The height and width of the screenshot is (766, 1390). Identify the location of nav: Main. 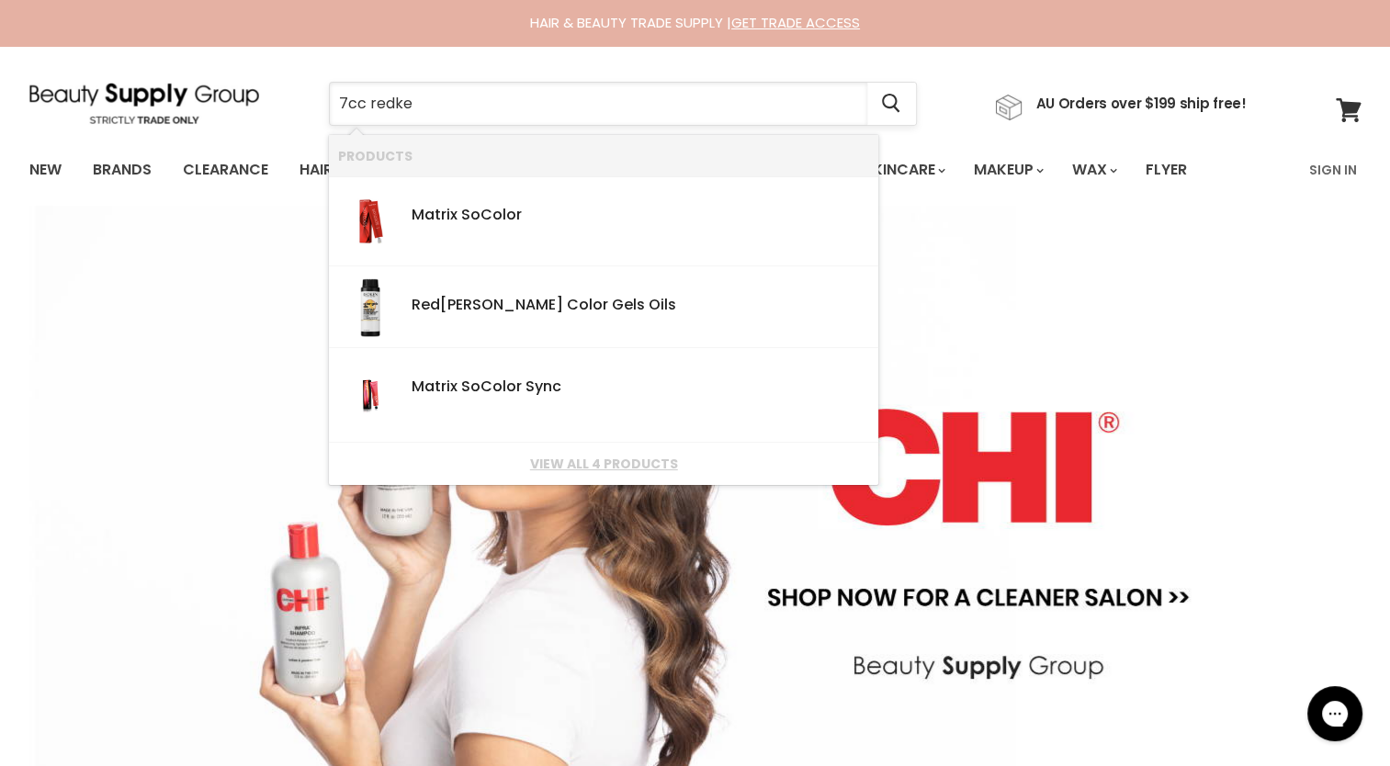
(695, 170).